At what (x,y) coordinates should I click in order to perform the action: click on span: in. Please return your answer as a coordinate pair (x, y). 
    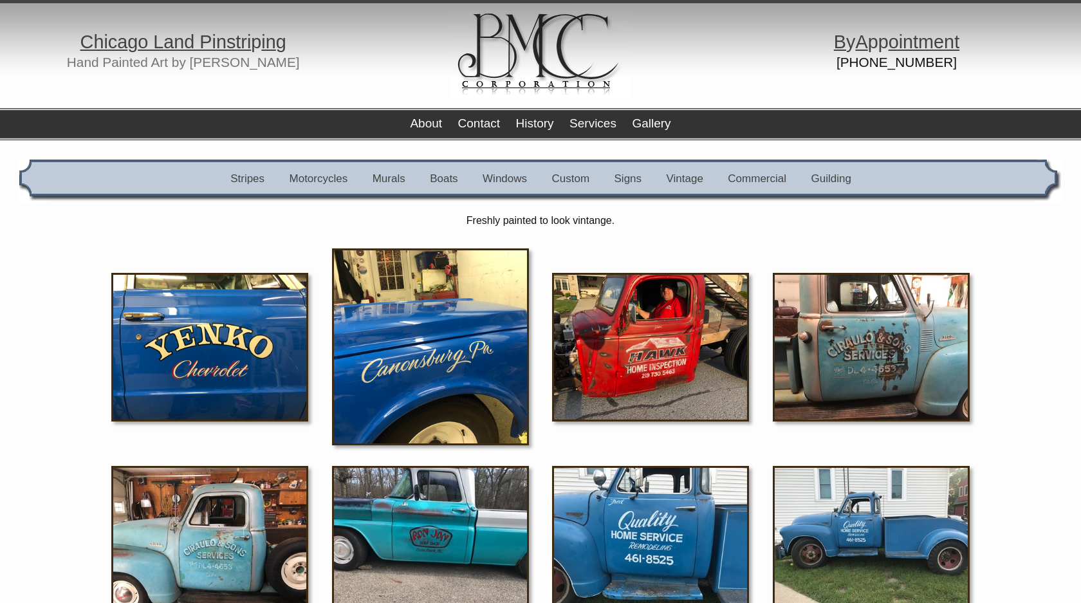
    Looking at the image, I should click on (268, 42).